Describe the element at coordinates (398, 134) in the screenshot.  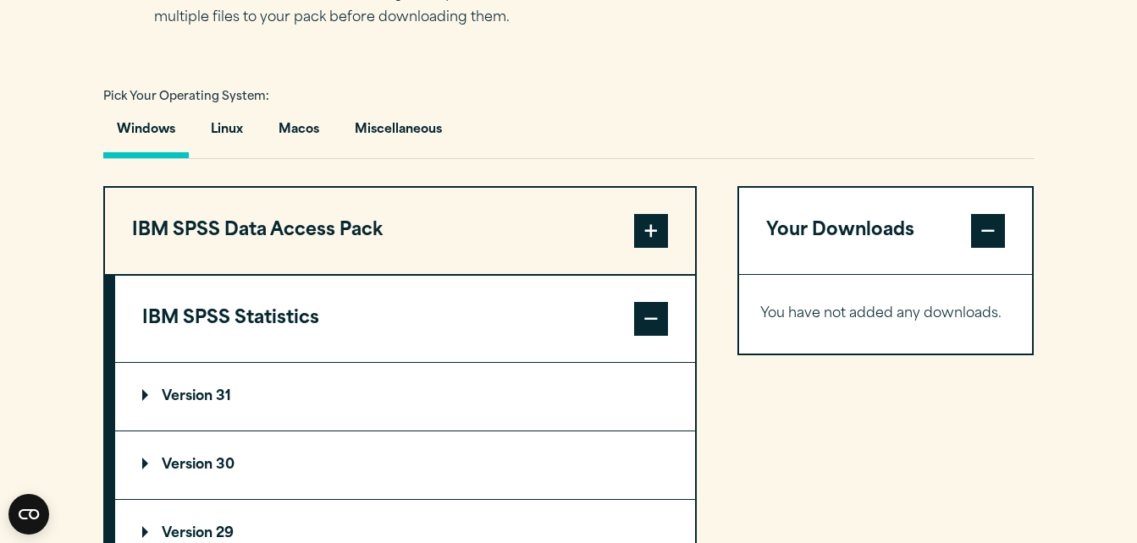
I see `button: Miscellaneous` at that location.